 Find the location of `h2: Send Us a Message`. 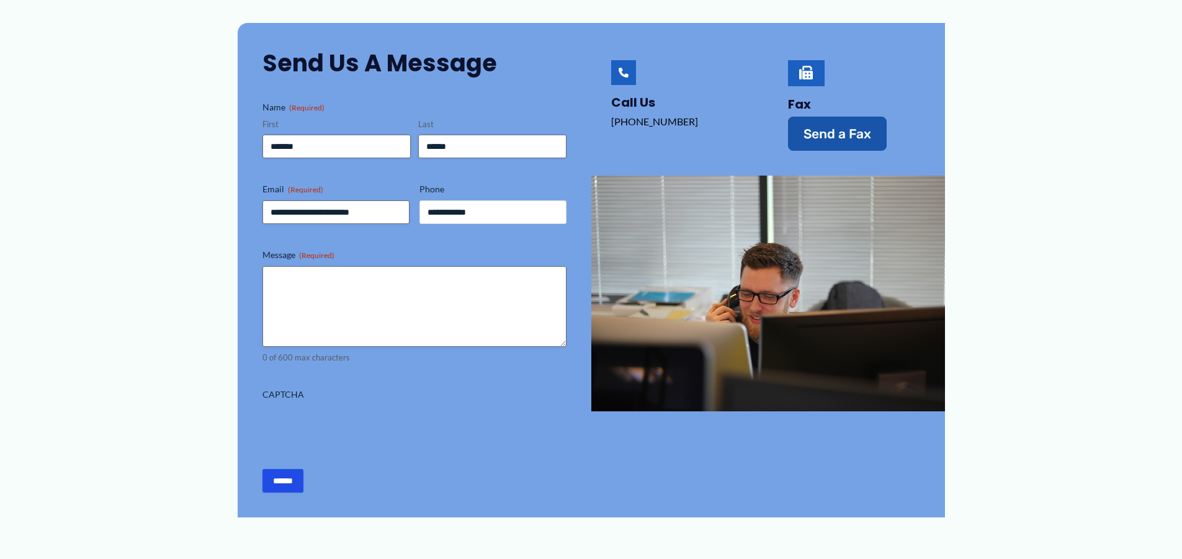

h2: Send Us a Message is located at coordinates (414, 63).